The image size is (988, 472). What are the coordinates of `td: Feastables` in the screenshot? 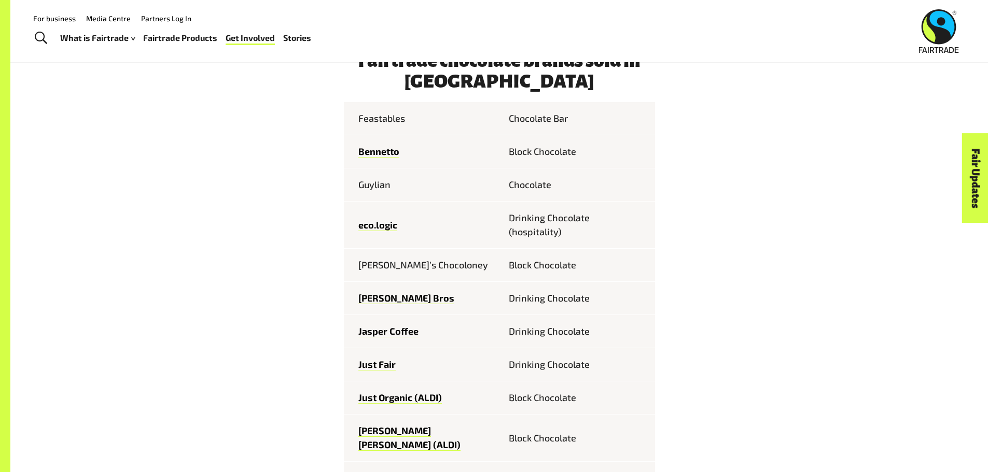 It's located at (421, 119).